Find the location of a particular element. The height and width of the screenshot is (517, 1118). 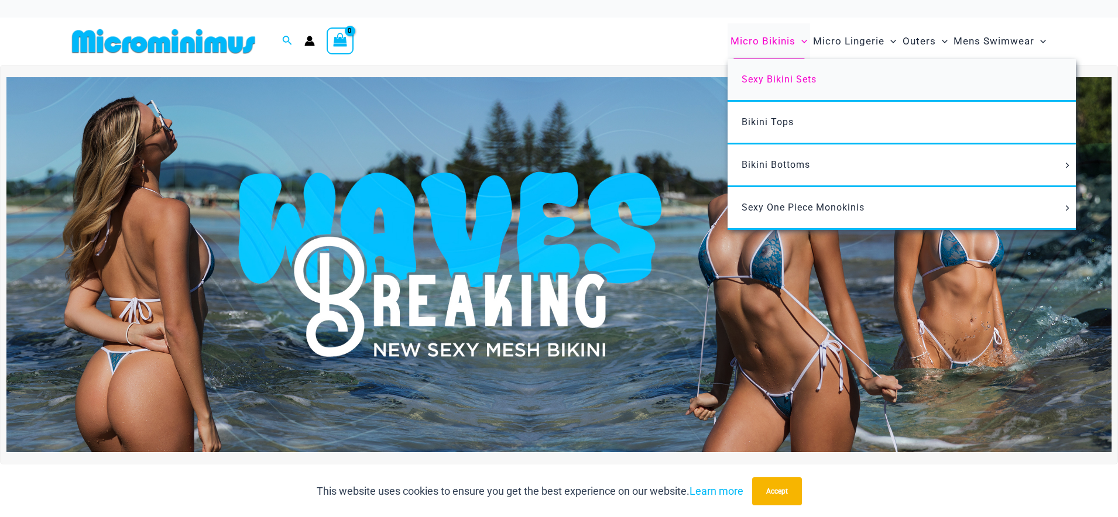

span: Mens Swimwear is located at coordinates (994, 41).